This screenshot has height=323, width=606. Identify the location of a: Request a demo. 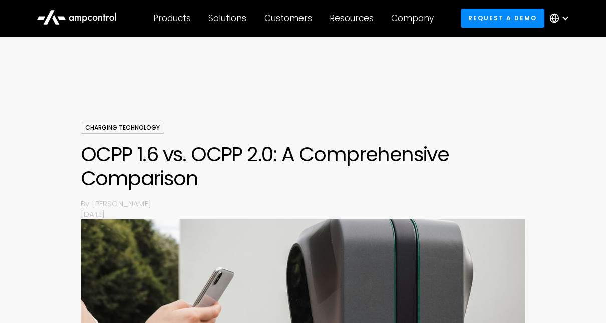
(502, 18).